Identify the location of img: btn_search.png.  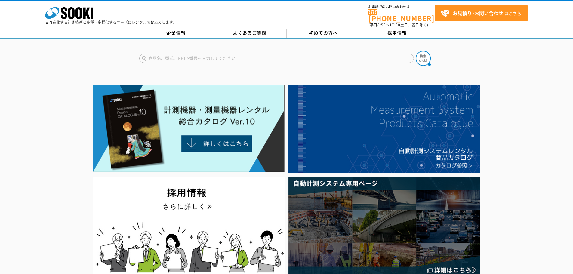
(423, 58).